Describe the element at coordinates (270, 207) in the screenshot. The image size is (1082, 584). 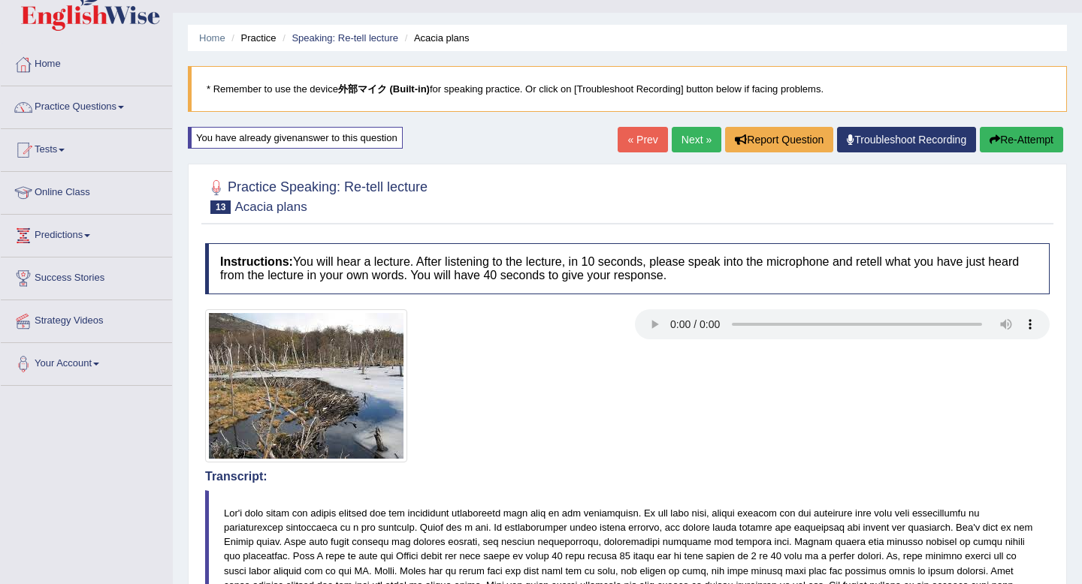
I see `small: Acacia plans` at that location.